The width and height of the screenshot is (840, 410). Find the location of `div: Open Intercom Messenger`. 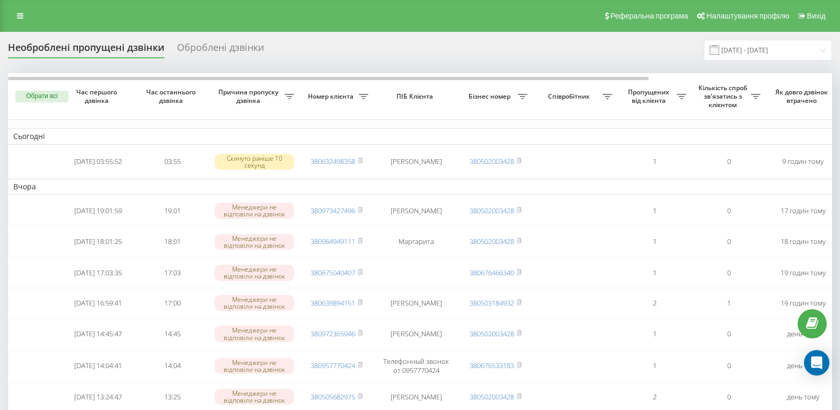

div: Open Intercom Messenger is located at coordinates (816, 362).